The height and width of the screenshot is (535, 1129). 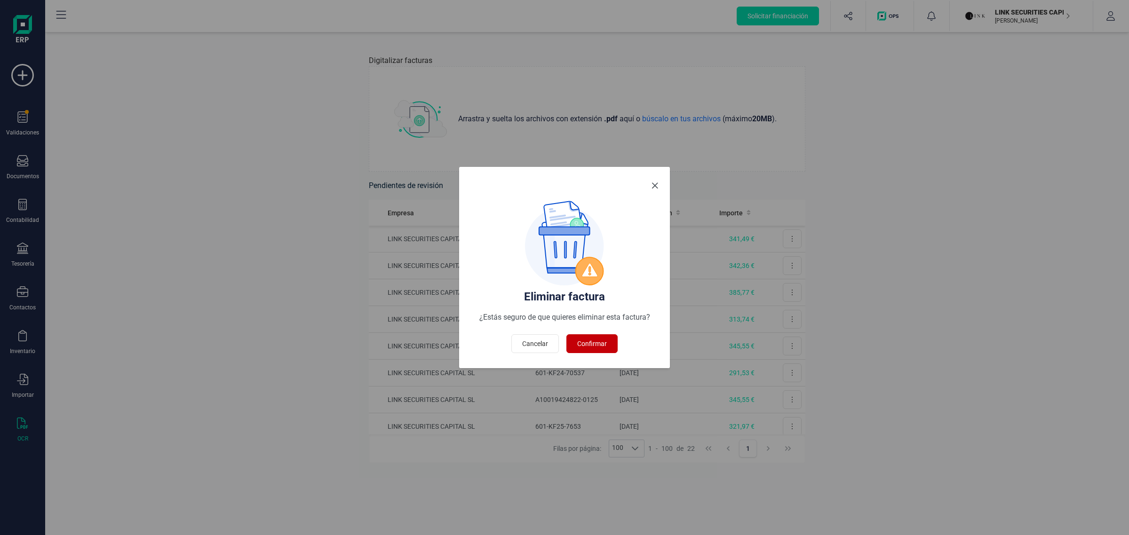 What do you see at coordinates (535, 344) in the screenshot?
I see `button: Cancelar` at bounding box center [535, 344].